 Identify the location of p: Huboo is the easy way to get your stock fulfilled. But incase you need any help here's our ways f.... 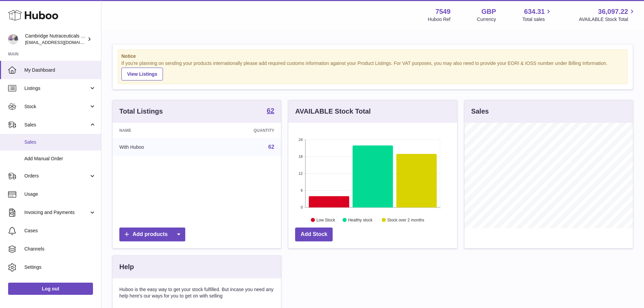
(197, 293).